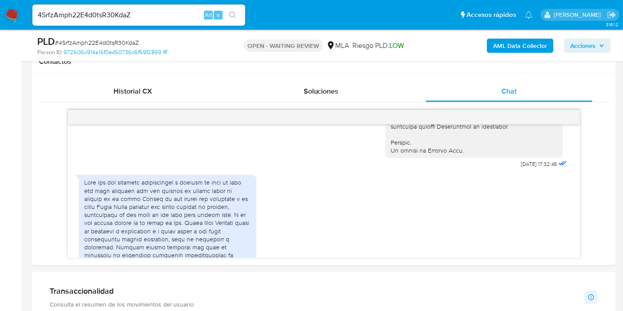  What do you see at coordinates (520, 46) in the screenshot?
I see `button: AML Data Collector` at bounding box center [520, 46].